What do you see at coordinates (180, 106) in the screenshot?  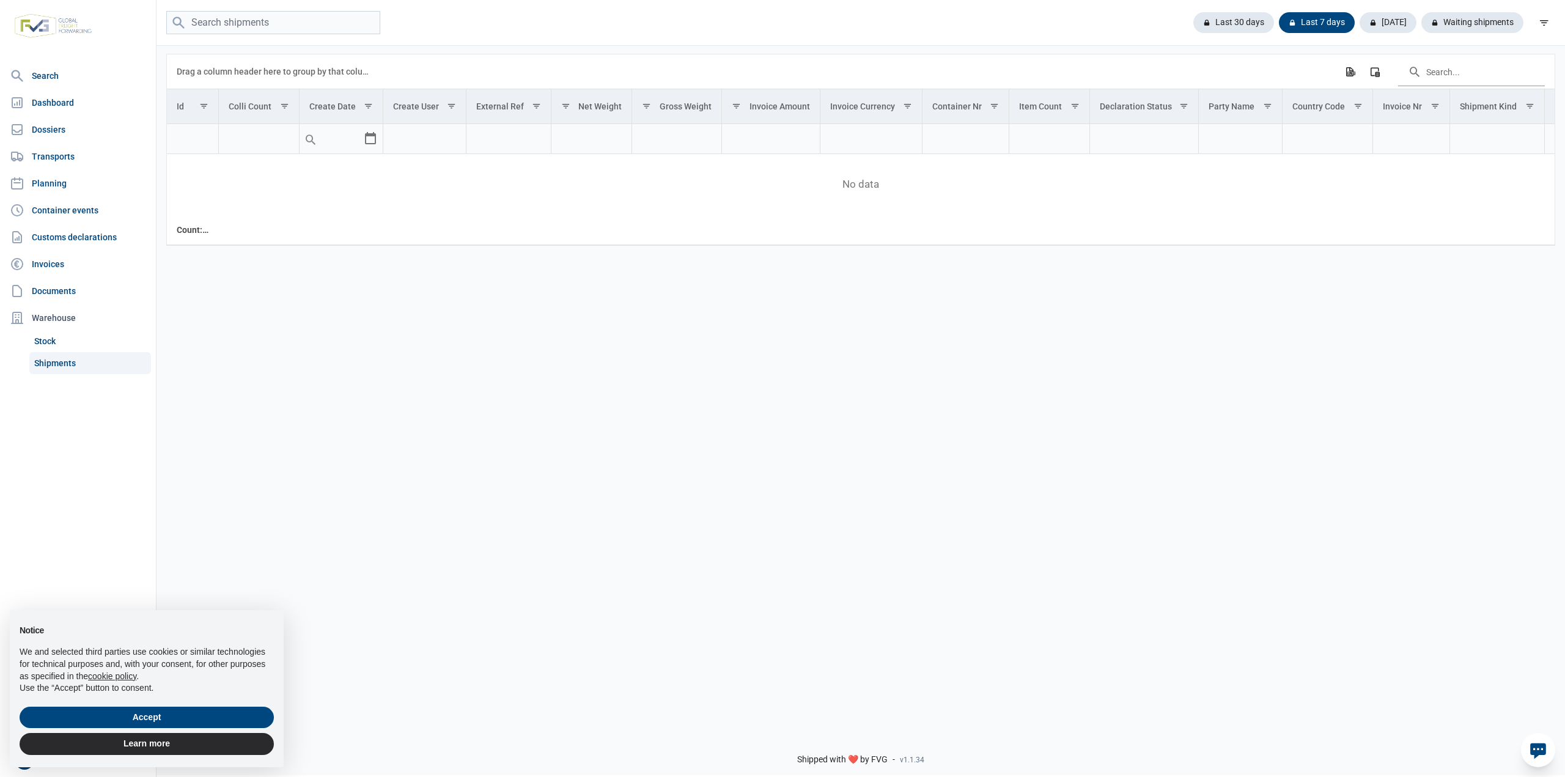 I see `div: Id` at bounding box center [180, 106].